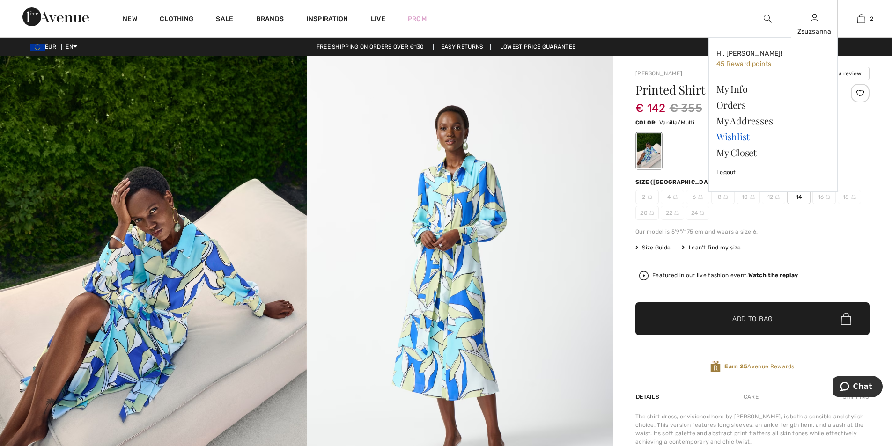 This screenshot has width=892, height=446. I want to click on a: Orders, so click(773, 105).